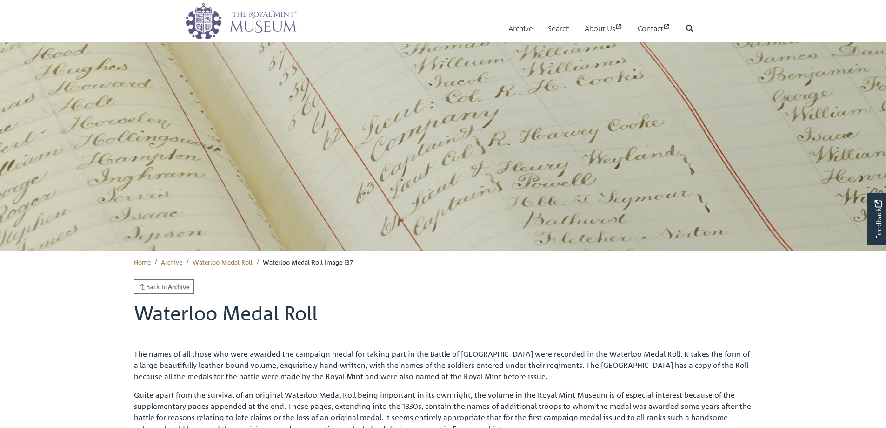 The width and height of the screenshot is (886, 428). Describe the element at coordinates (164, 286) in the screenshot. I see `a: Back toArchive` at that location.